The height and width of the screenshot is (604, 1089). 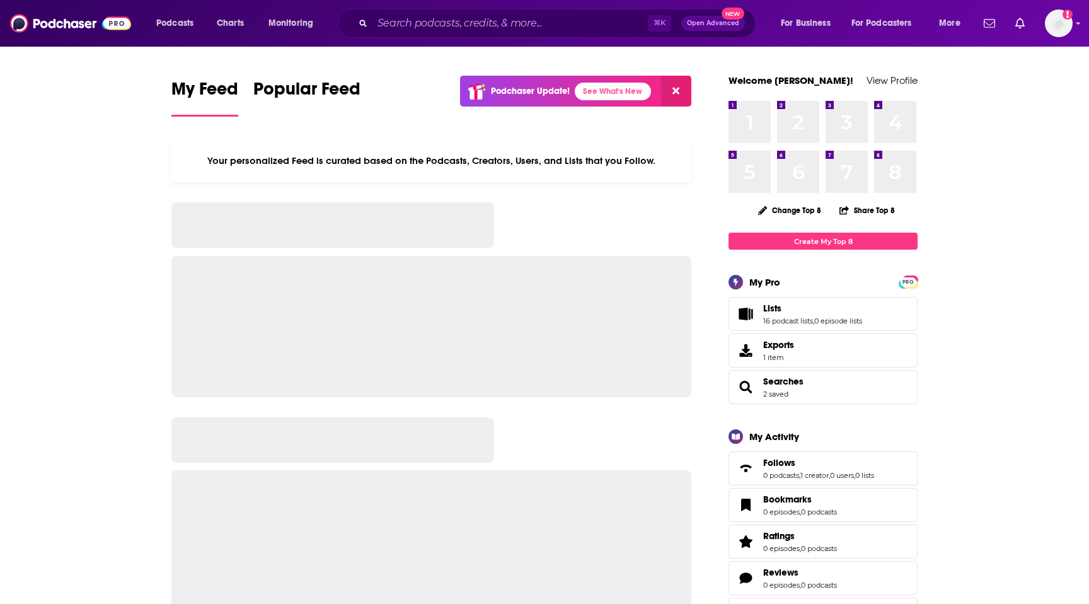 I want to click on button: Share Top 8, so click(x=867, y=210).